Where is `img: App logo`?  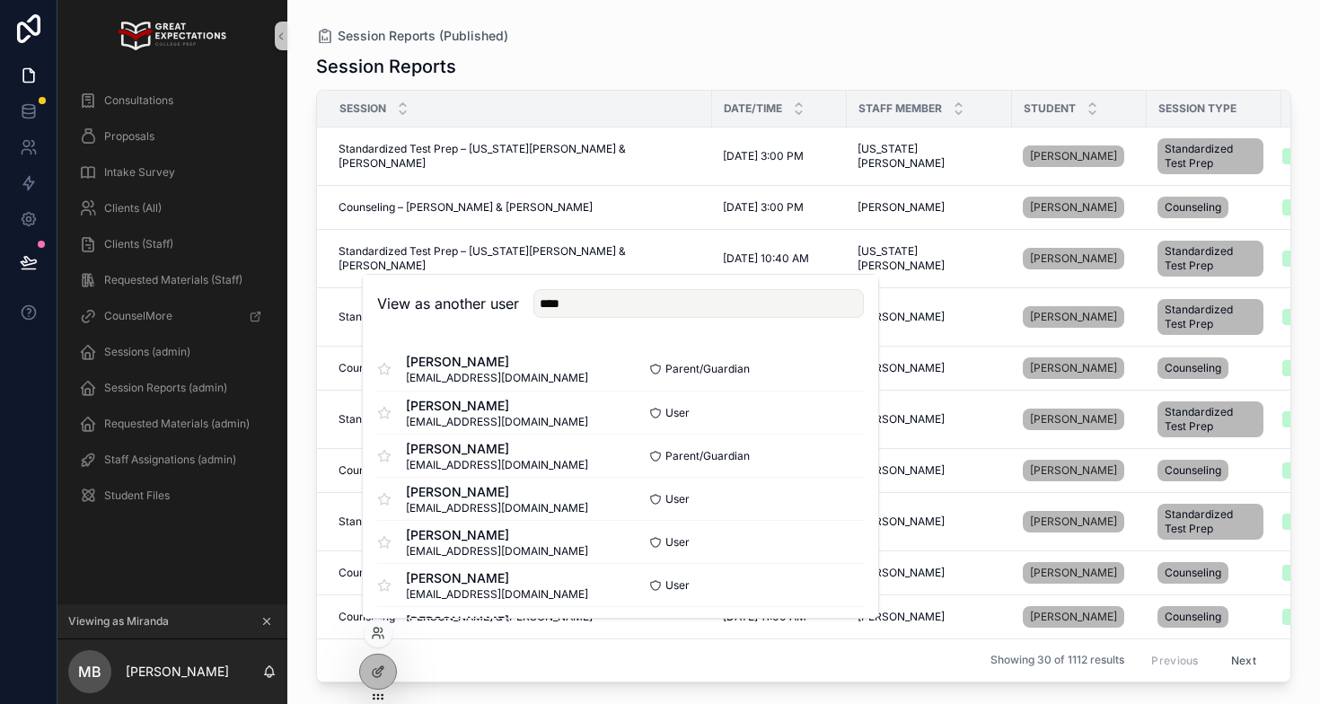 img: App logo is located at coordinates (171, 36).